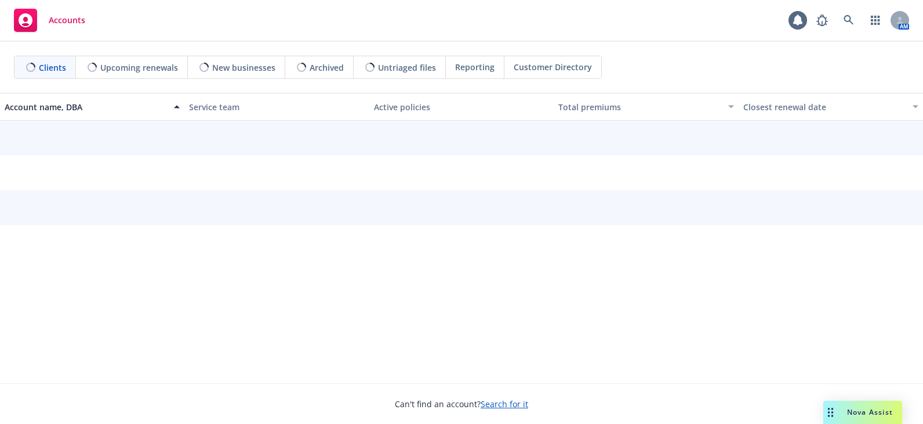 The image size is (923, 424). Describe the element at coordinates (461, 403) in the screenshot. I see `span: Can't find an account?` at that location.